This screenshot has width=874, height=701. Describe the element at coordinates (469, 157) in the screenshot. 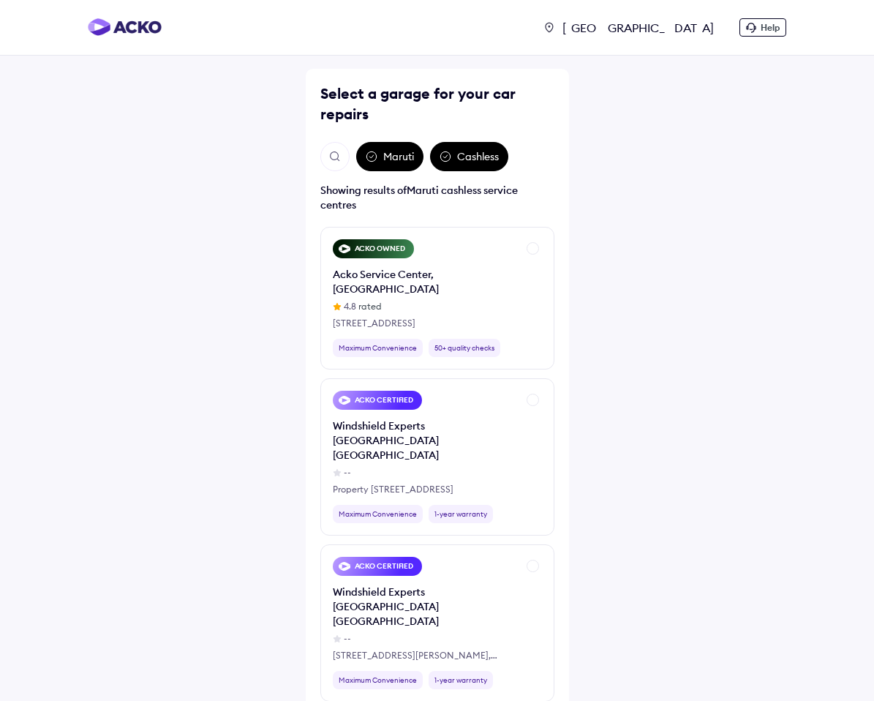

I see `div: Cashless` at that location.